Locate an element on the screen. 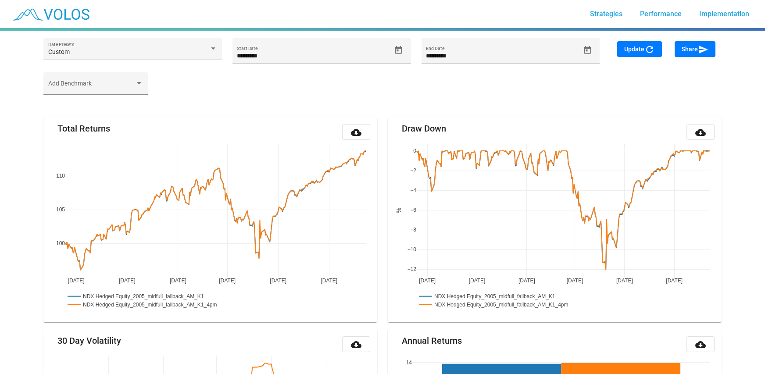 Image resolution: width=765 pixels, height=374 pixels. button: Update is located at coordinates (639, 49).